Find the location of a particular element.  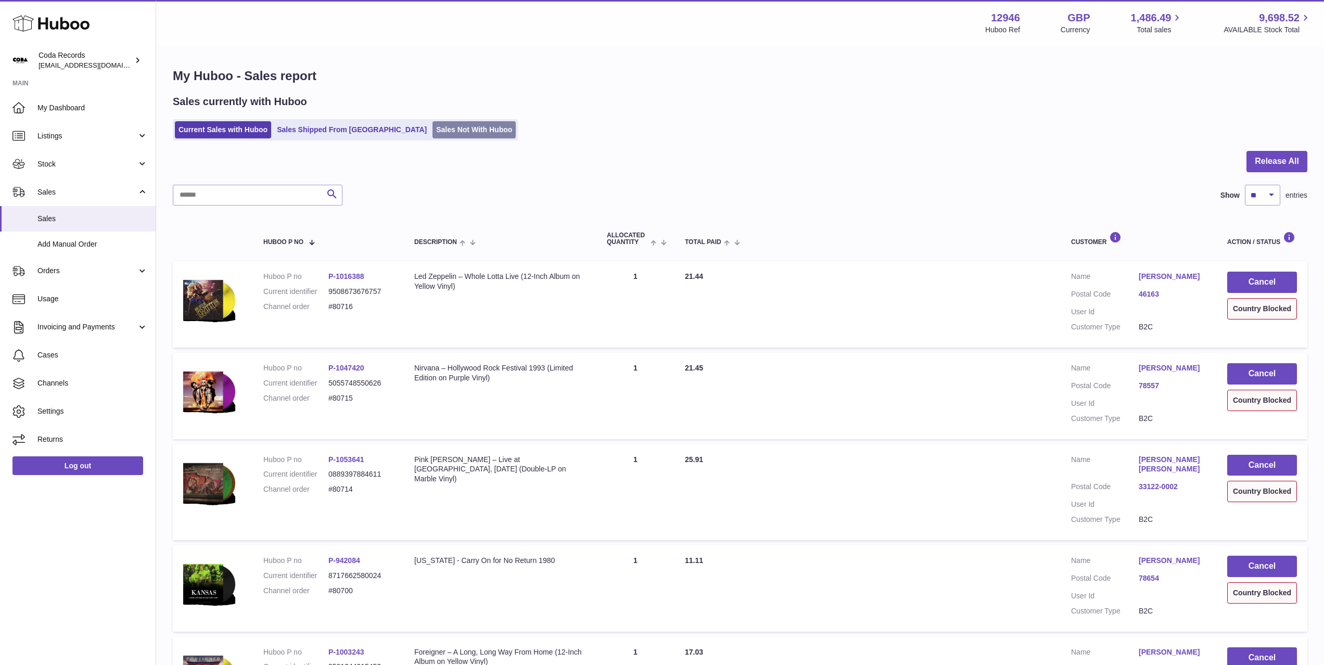

a: Current Sales with Huboo is located at coordinates (223, 130).